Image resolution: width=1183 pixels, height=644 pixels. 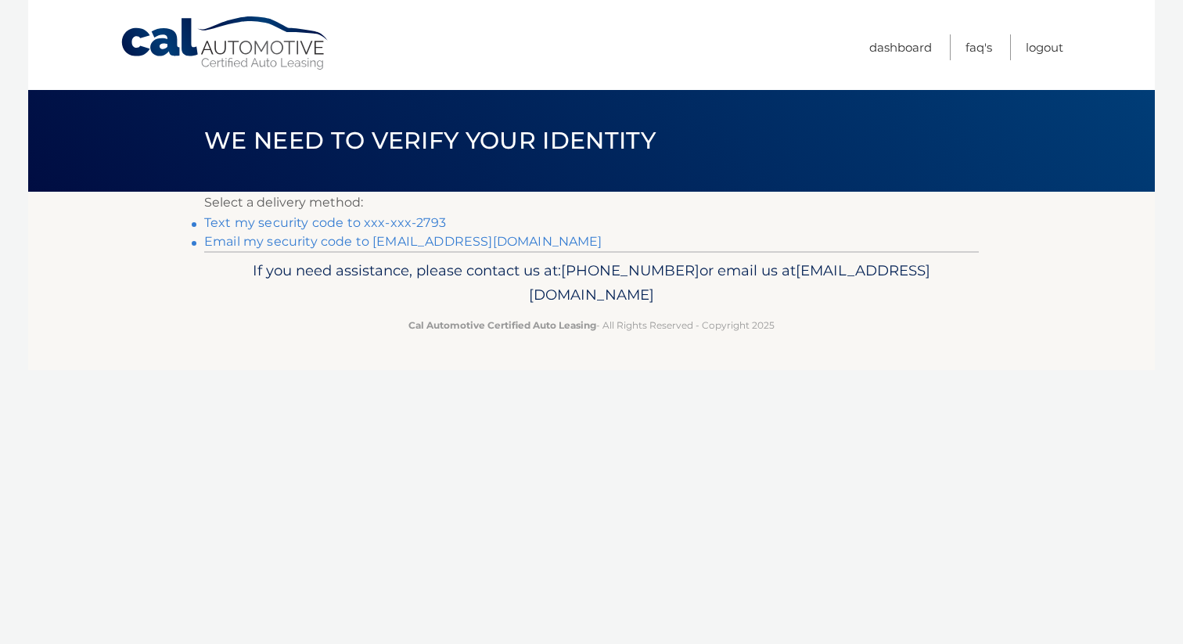 I want to click on p: If you need assistance, please contact us at: or email us at, so click(x=592, y=283).